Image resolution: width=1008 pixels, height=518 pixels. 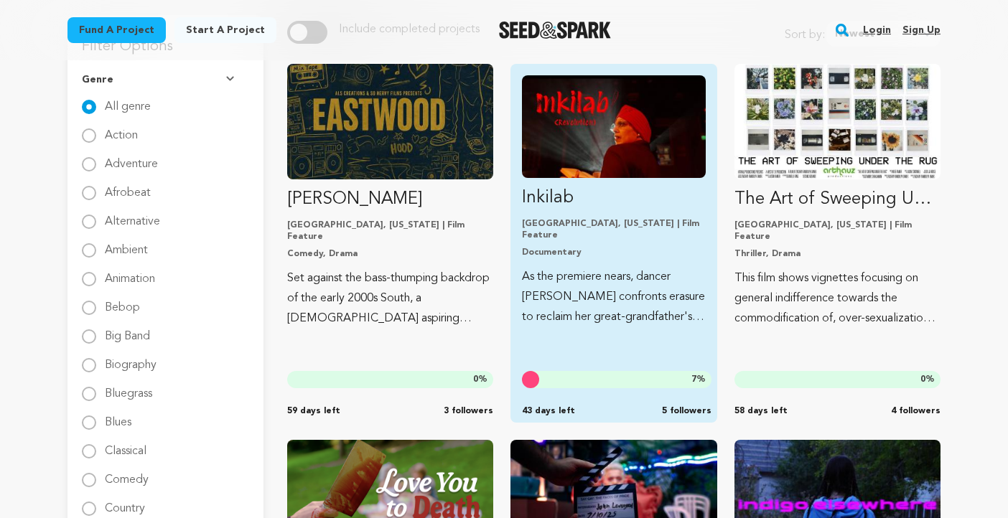 What do you see at coordinates (837, 299) in the screenshot?
I see `p: This film shows vignettes focusing on general indifference towards the commodification of, over-s...` at bounding box center [837, 299].